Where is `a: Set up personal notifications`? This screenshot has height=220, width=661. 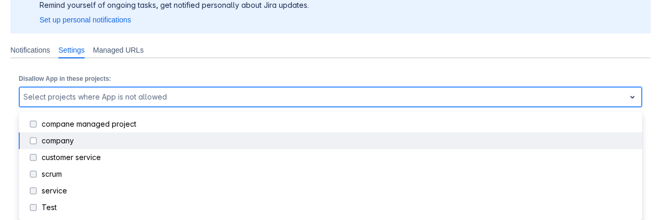 a: Set up personal notifications is located at coordinates (85, 20).